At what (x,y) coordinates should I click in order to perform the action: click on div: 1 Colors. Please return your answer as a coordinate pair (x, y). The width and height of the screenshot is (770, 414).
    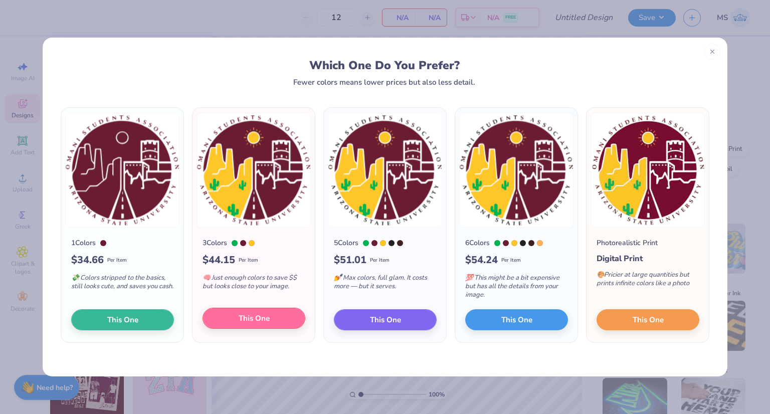
    Looking at the image, I should click on (83, 243).